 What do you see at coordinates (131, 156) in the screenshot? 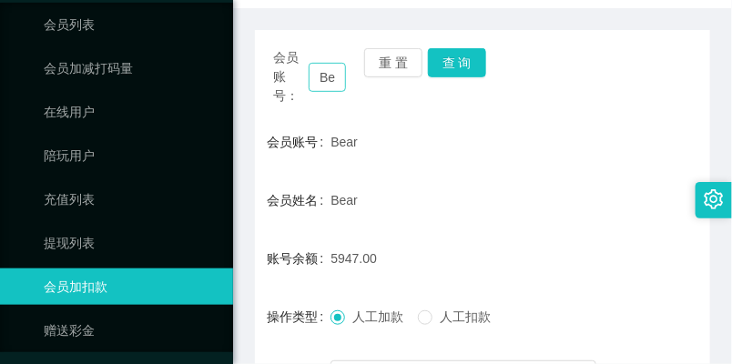
I see `a: 陪玩用户` at bounding box center [131, 156].